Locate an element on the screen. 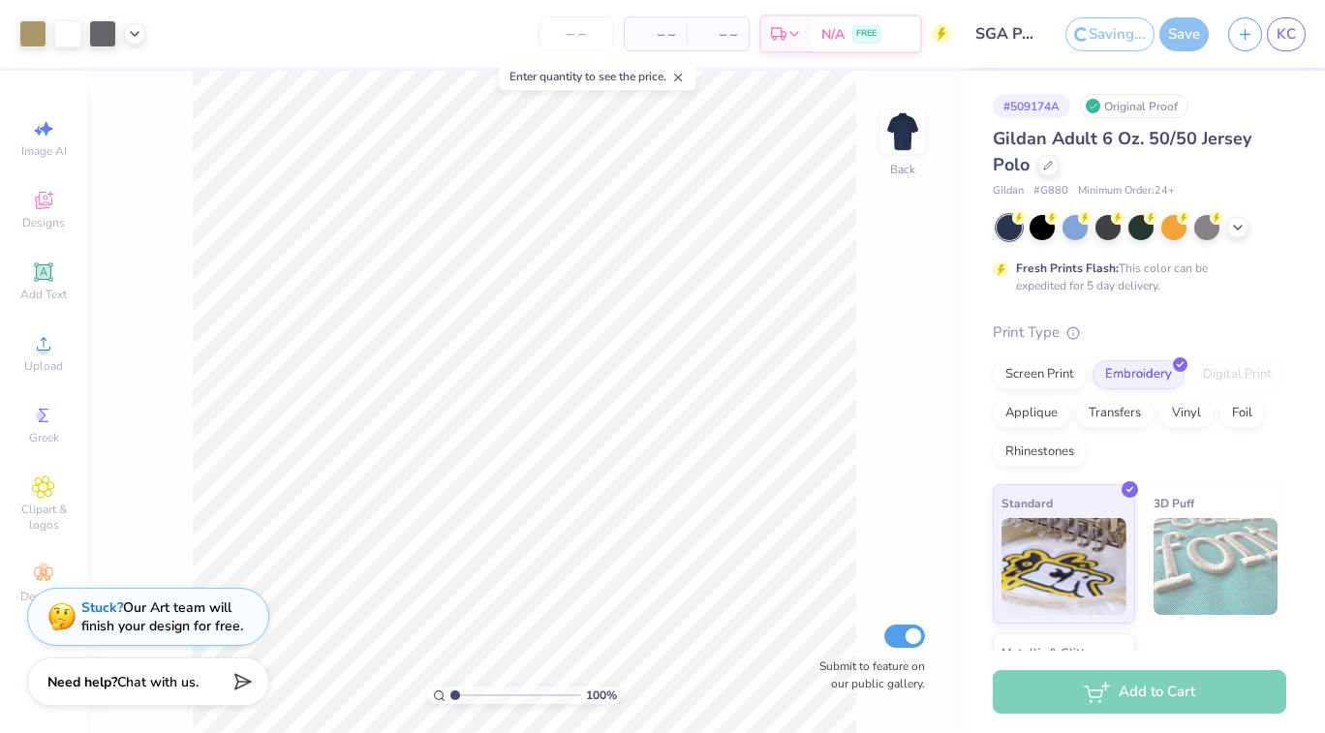 The height and width of the screenshot is (733, 1325). a: KC is located at coordinates (1286, 34).